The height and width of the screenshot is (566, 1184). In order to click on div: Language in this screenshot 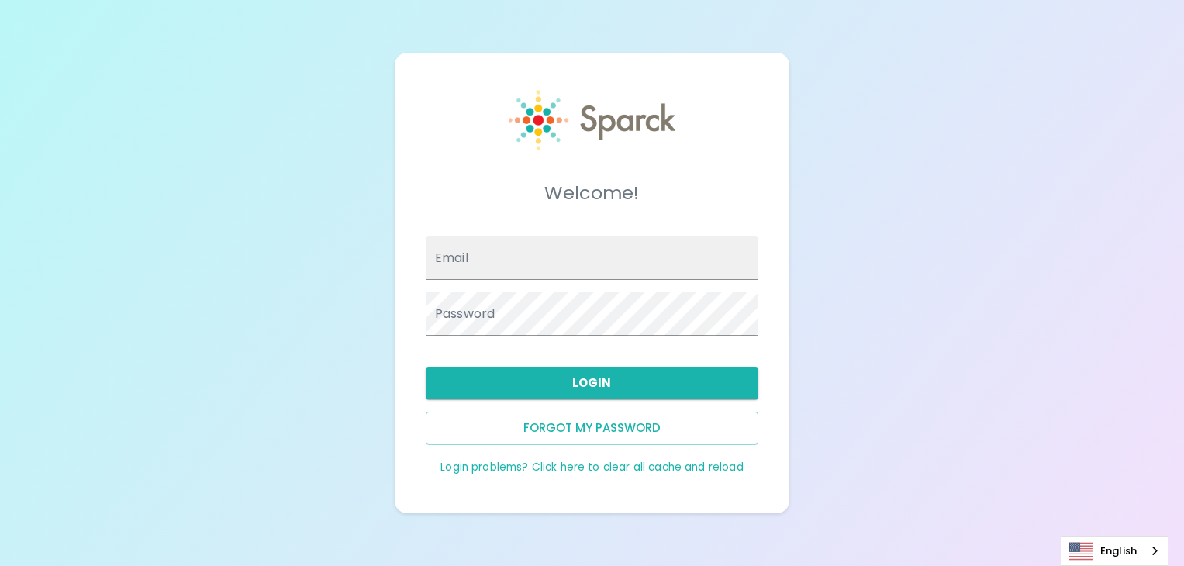, I will do `click(1114, 550)`.